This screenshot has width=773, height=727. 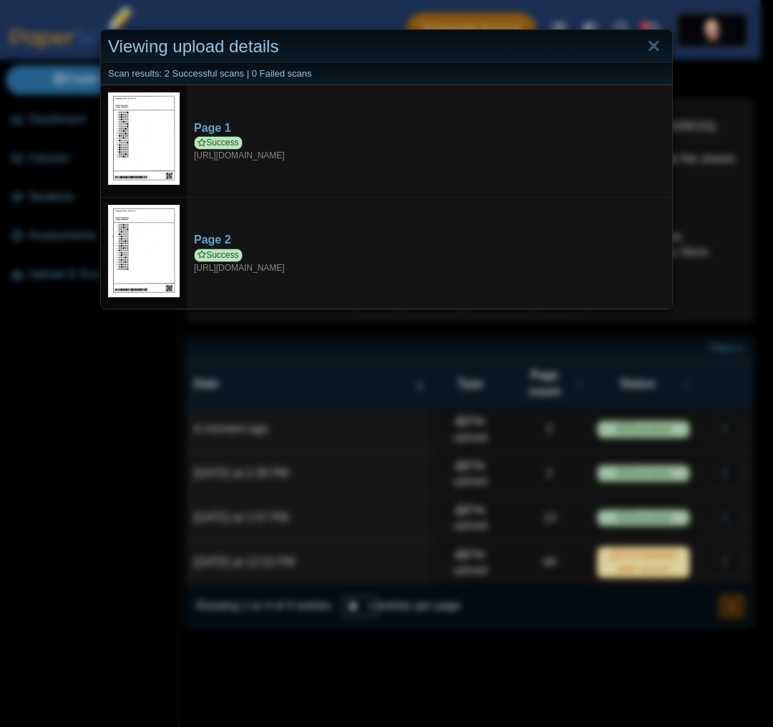 What do you see at coordinates (144, 138) in the screenshot?
I see `img: 3139998_SEPTEMBER_29_2025T13_12_59_196000000.jpeg` at bounding box center [144, 138].